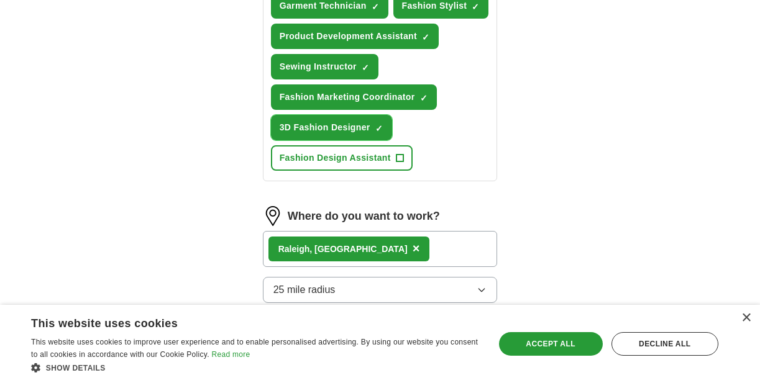  I want to click on div: This website uses cookies, so click(240, 322).